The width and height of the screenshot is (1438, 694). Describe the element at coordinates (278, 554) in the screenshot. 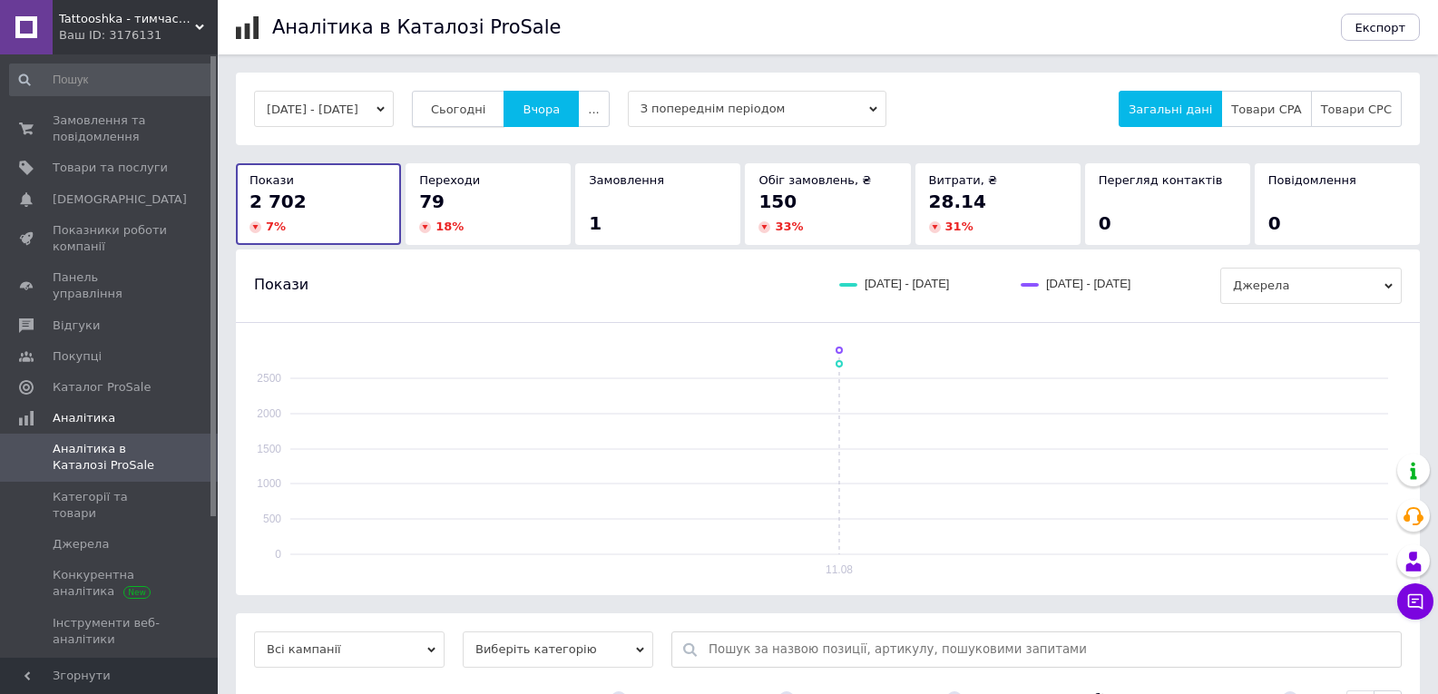

I see `text: 0` at that location.